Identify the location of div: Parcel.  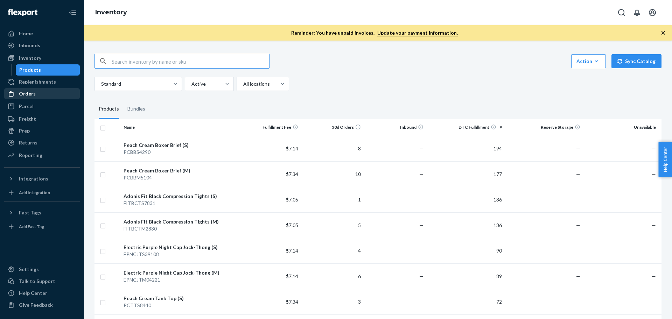
(26, 106).